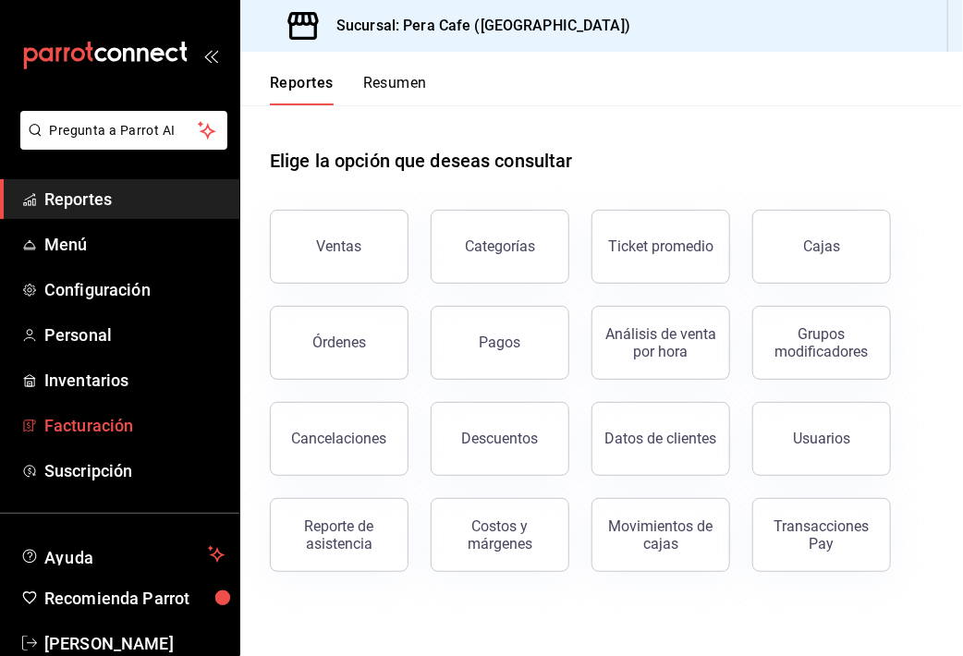  Describe the element at coordinates (339, 535) in the screenshot. I see `button: Reporte de asistencia` at that location.